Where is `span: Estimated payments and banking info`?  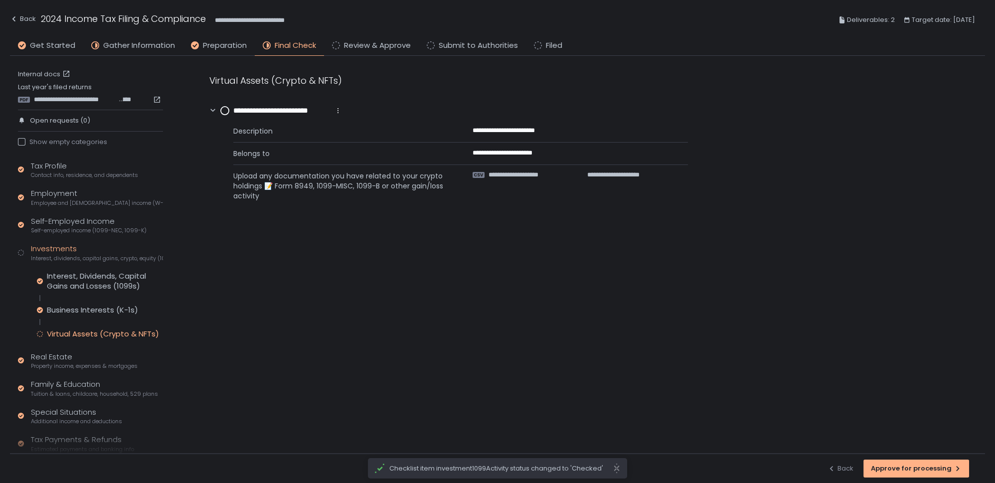 span: Estimated payments and banking info is located at coordinates (82, 449).